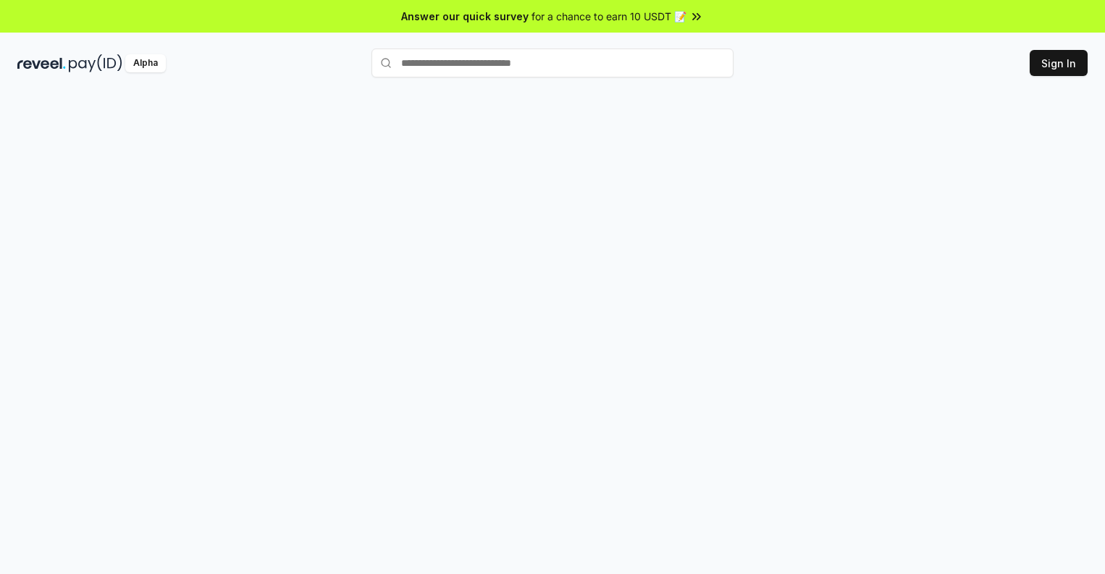 The image size is (1105, 574). I want to click on img: reveel_dark, so click(41, 63).